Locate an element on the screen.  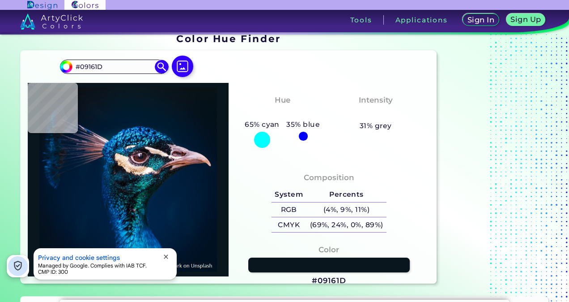
h4: Hue is located at coordinates (282, 100).